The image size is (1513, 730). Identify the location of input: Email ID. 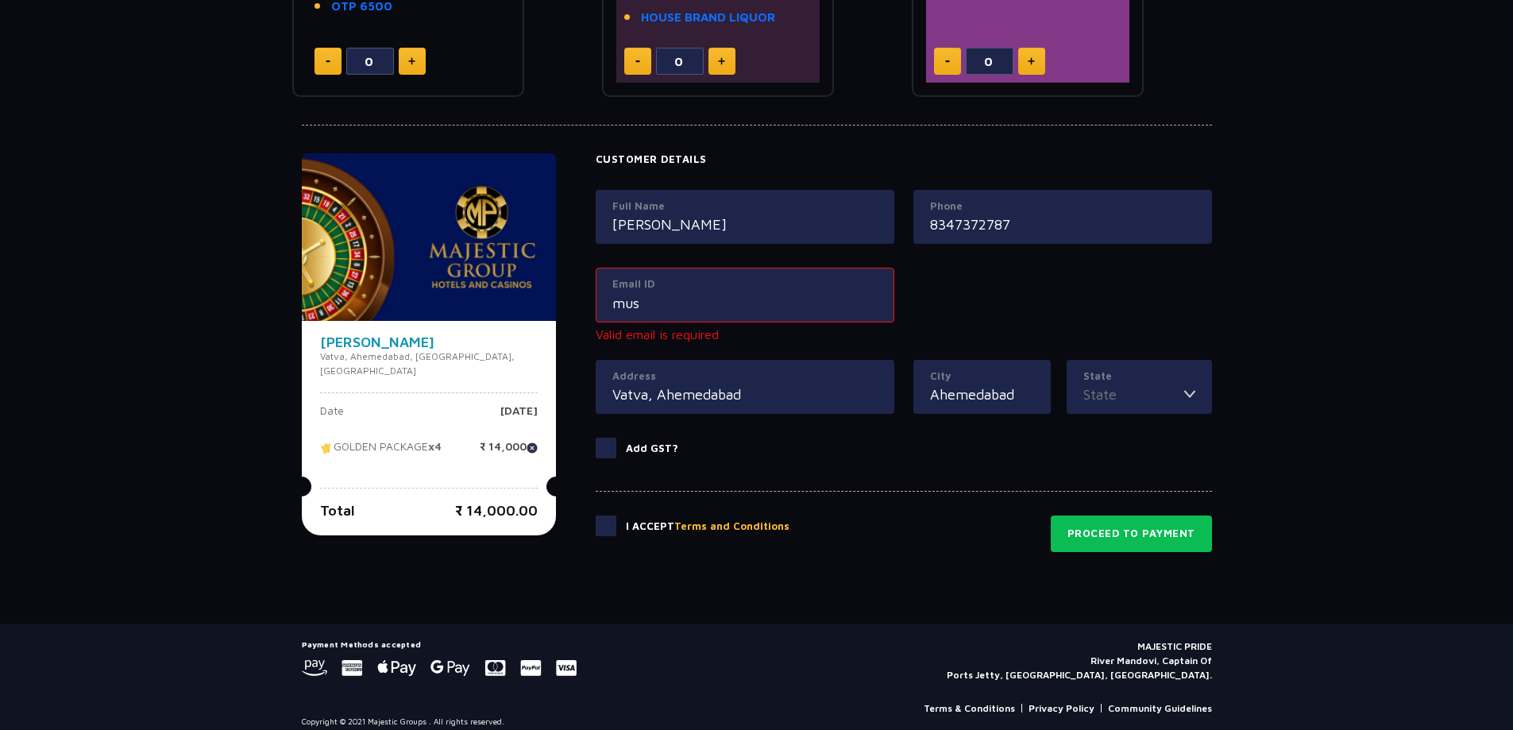
(745, 303).